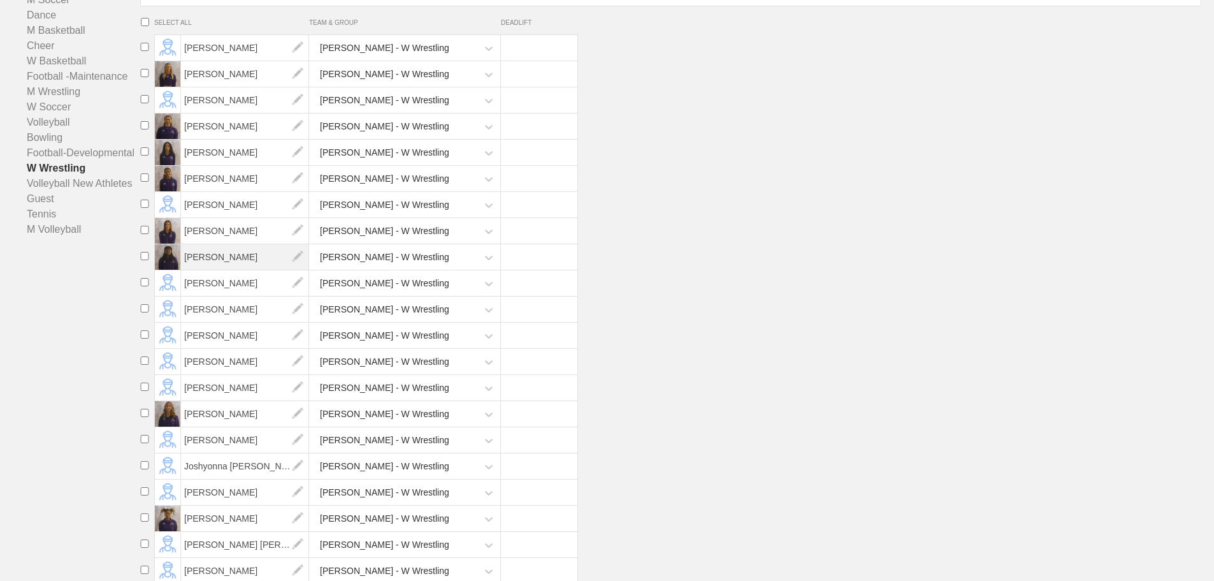 This screenshot has width=1214, height=581. I want to click on a: M Basketball, so click(77, 31).